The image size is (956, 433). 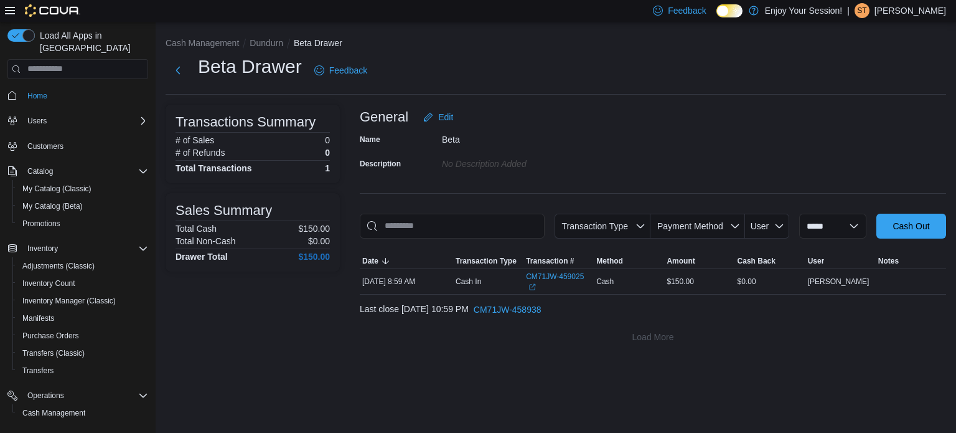 What do you see at coordinates (205, 241) in the screenshot?
I see `h6: Total Non-Cash` at bounding box center [205, 241].